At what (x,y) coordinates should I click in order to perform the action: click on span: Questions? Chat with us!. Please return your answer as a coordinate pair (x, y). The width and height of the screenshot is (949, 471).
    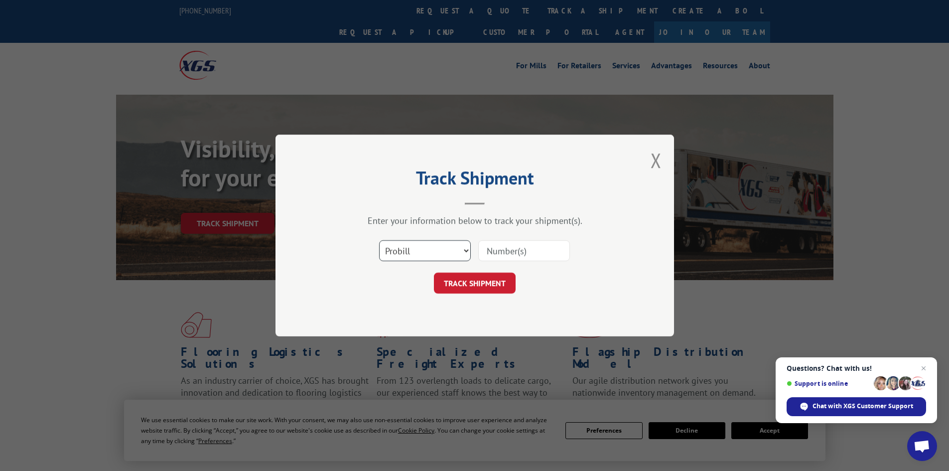
    Looking at the image, I should click on (857, 368).